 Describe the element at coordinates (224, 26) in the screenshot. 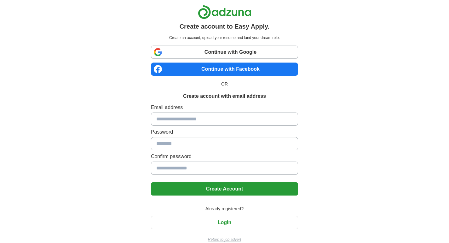

I see `h1: Create account to Easy Apply.` at that location.